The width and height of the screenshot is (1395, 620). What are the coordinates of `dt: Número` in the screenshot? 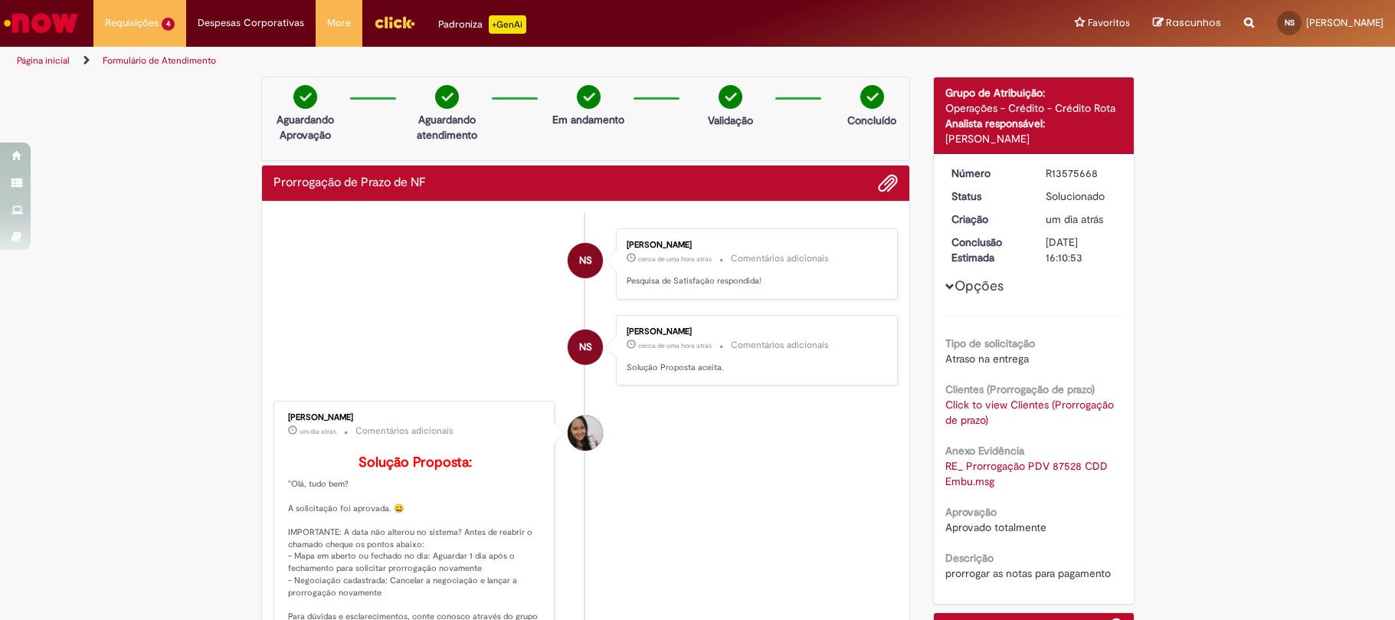 It's located at (987, 173).